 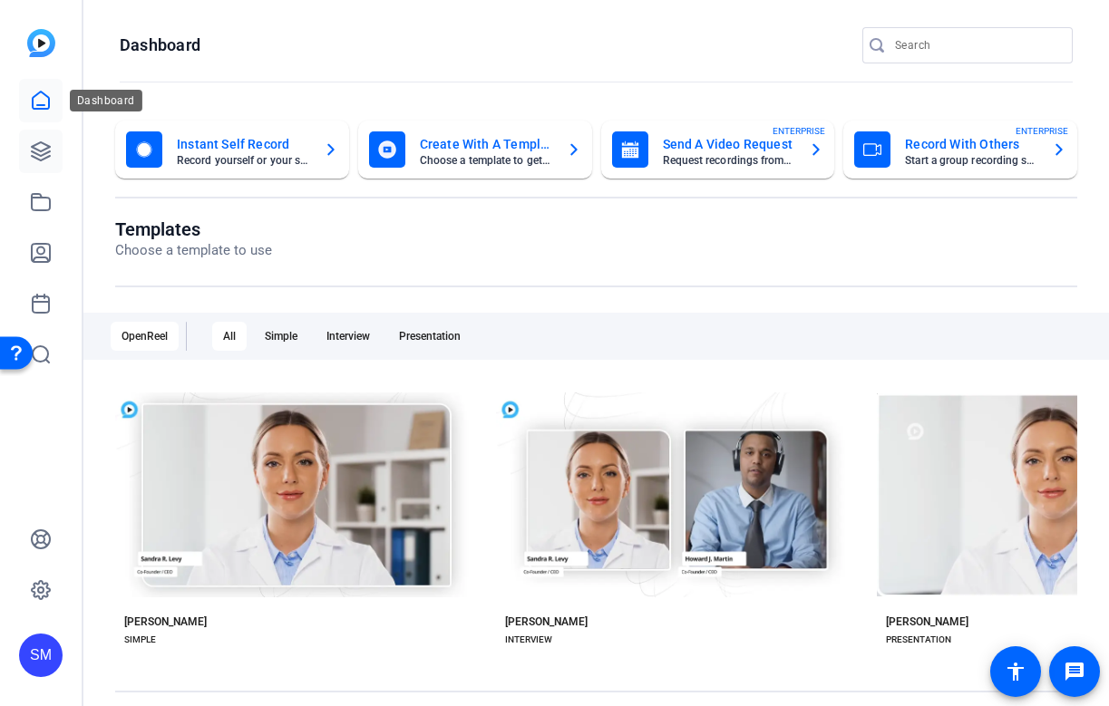 I want to click on div: Presentation, so click(x=430, y=336).